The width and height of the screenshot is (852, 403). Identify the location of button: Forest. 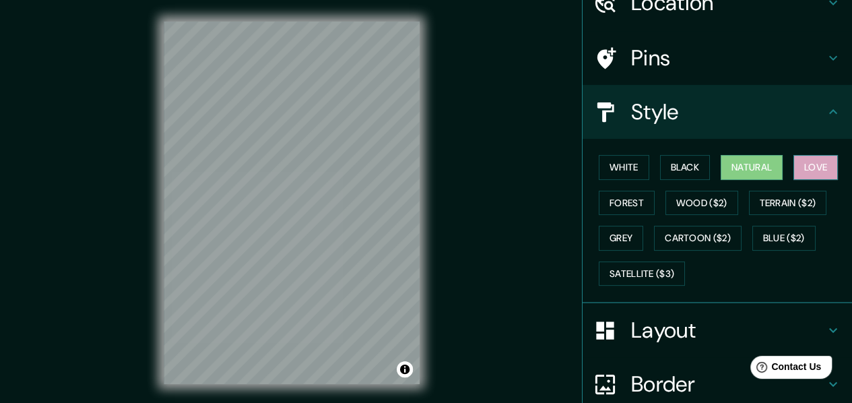
(626, 203).